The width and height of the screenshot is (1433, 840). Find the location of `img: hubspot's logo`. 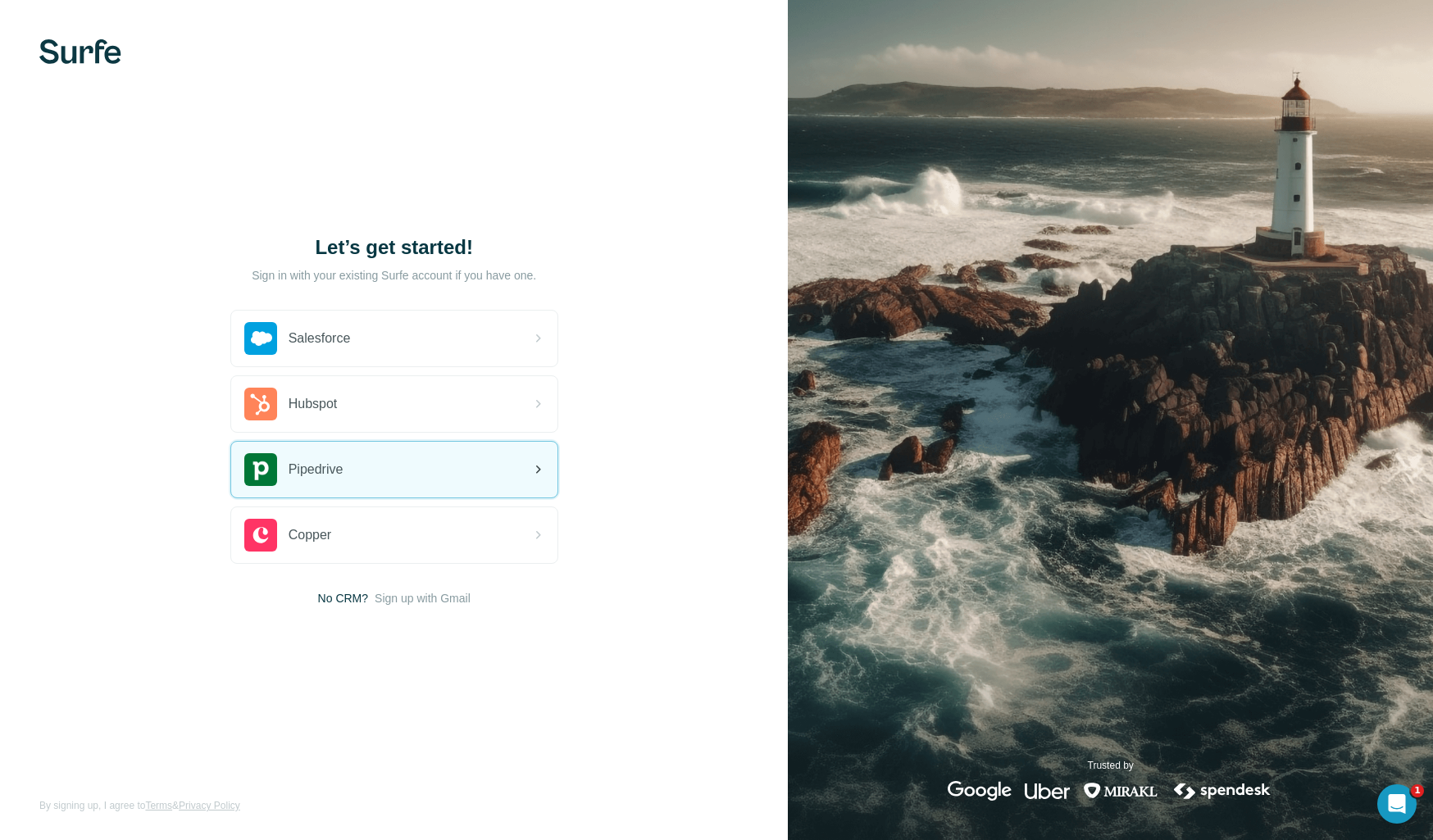

img: hubspot's logo is located at coordinates (261, 404).